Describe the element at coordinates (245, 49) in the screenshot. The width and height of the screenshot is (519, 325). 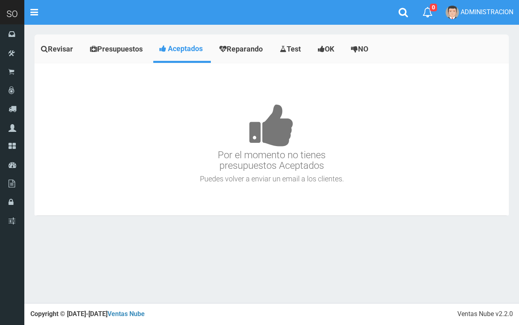
I see `span: Reparando` at that location.